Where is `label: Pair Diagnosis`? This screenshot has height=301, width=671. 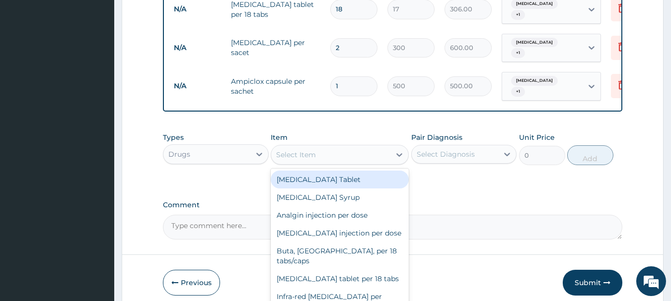 label: Pair Diagnosis is located at coordinates (436, 137).